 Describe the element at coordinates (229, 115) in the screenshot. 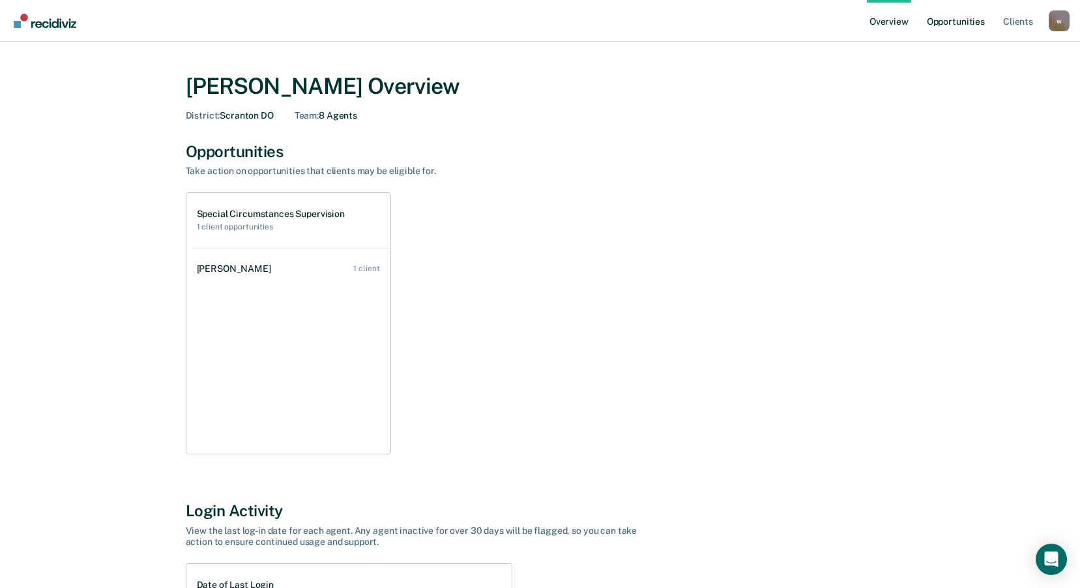

I see `div: Scranton DO` at that location.